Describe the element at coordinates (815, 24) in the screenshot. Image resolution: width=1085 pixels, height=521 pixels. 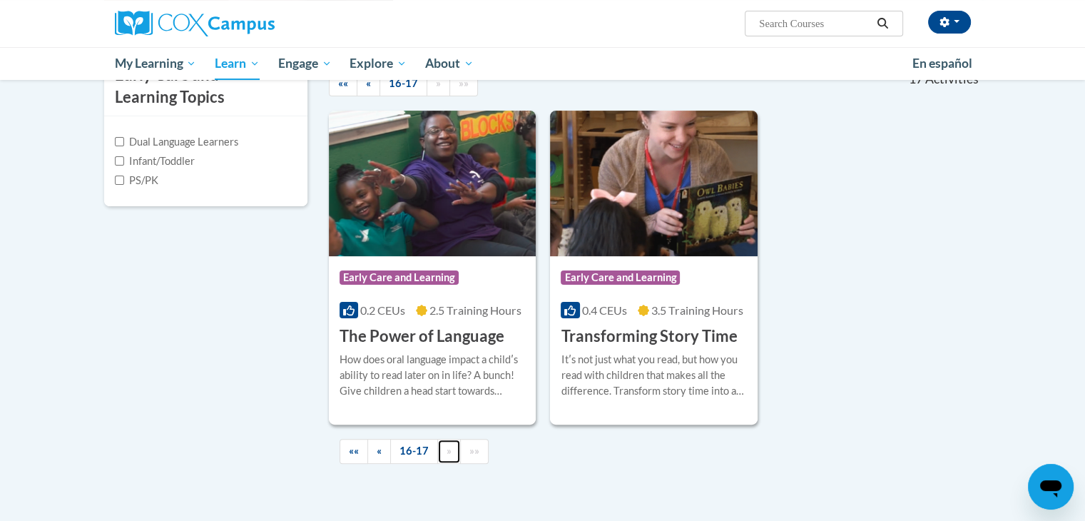
I see `input: Search Courses` at that location.